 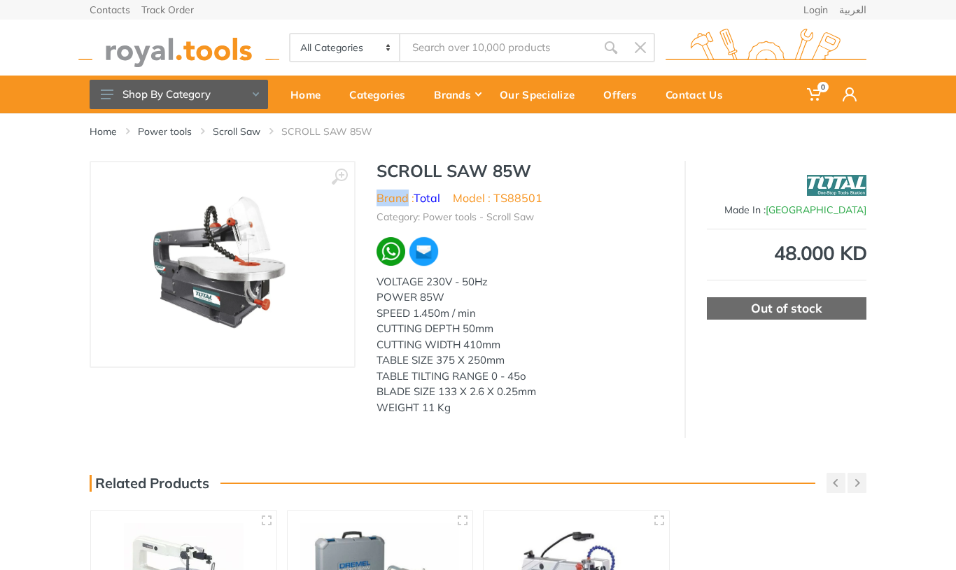 I want to click on a: Total, so click(x=427, y=198).